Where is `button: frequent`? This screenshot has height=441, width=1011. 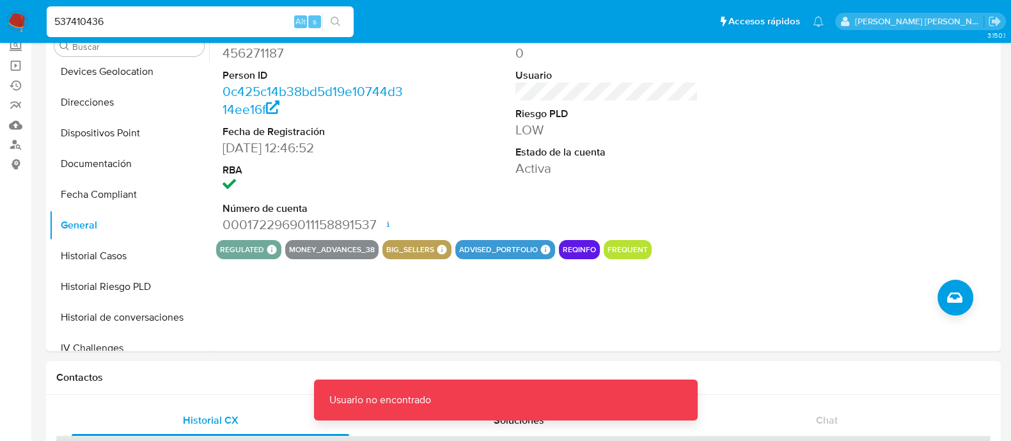
button: frequent is located at coordinates (628, 249).